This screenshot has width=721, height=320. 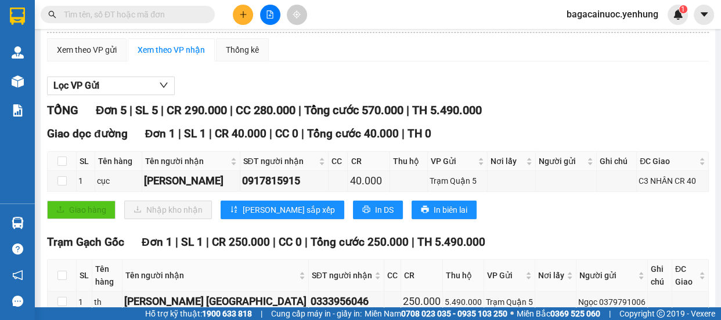 I want to click on span: TH 0, so click(x=419, y=133).